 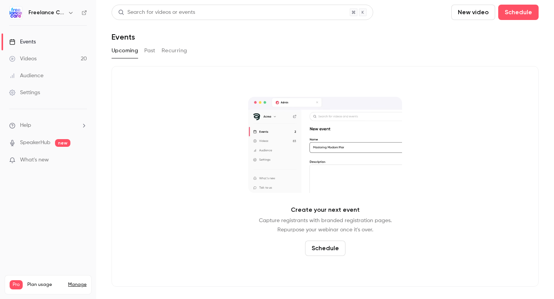 I want to click on div: Videos, so click(x=23, y=59).